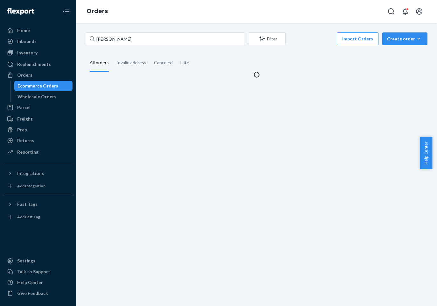 The image size is (437, 306). What do you see at coordinates (25, 141) in the screenshot?
I see `div: Returns` at bounding box center [25, 141].